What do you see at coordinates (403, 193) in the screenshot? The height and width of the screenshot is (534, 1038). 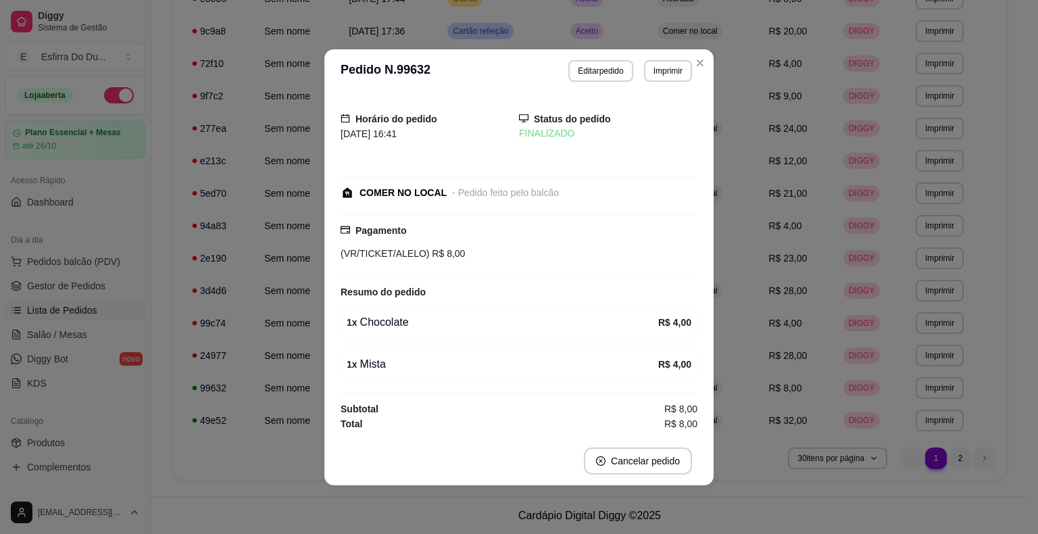 I see `div: COMER NO LOCAL` at bounding box center [403, 193].